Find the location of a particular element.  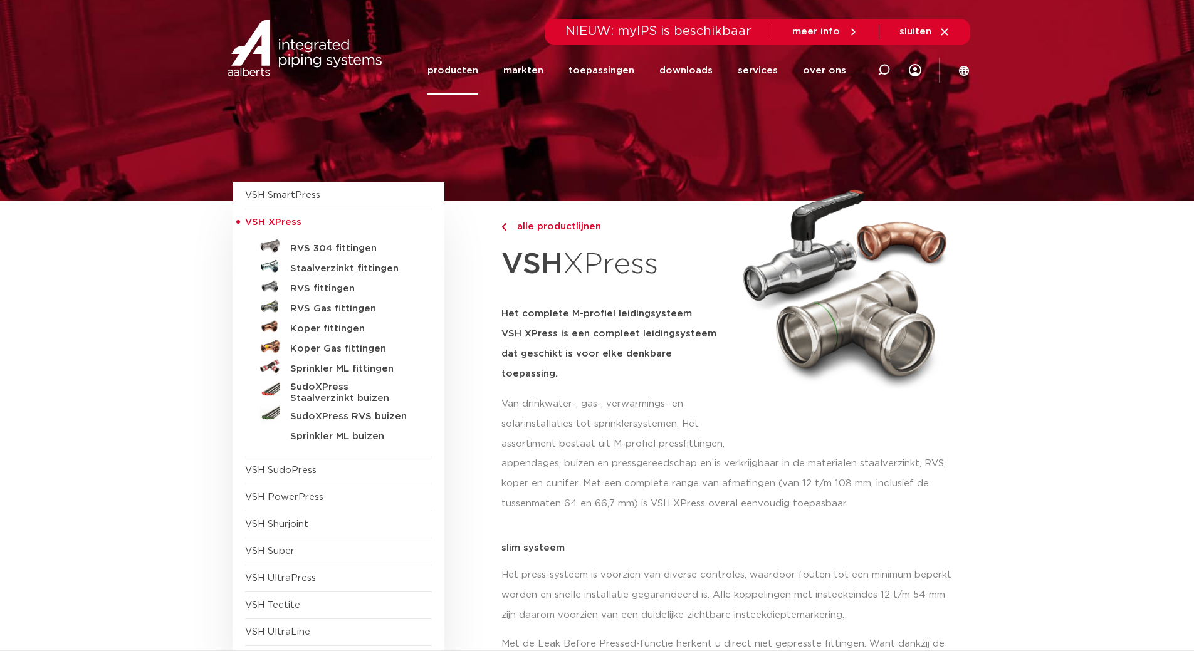

a: alle productlijnen is located at coordinates (615, 227).